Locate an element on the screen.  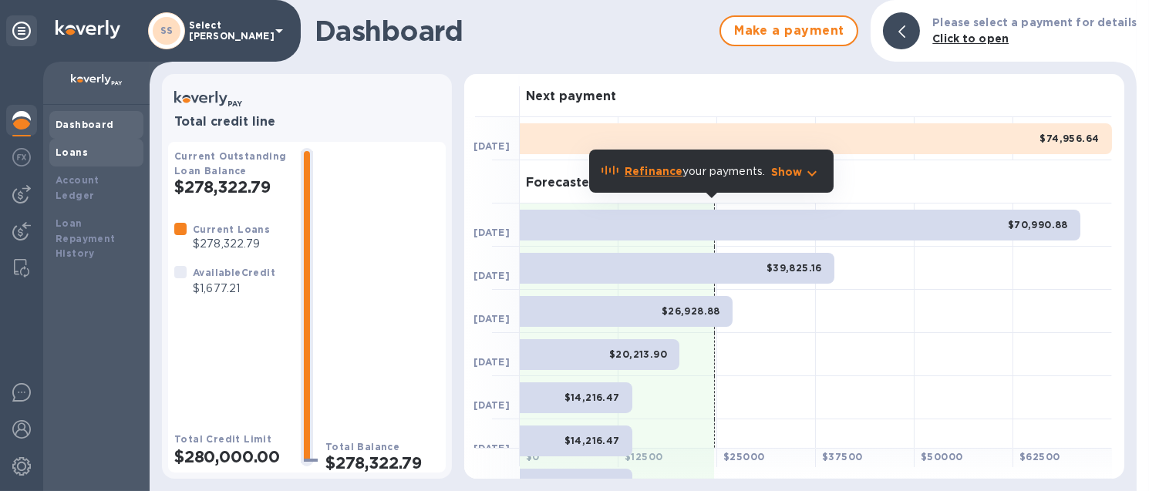
b: Current Loans is located at coordinates (231, 229).